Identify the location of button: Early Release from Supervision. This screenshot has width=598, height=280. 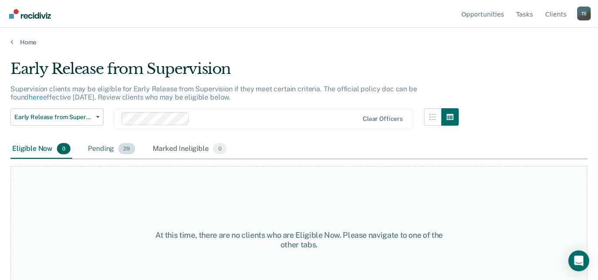
(57, 117).